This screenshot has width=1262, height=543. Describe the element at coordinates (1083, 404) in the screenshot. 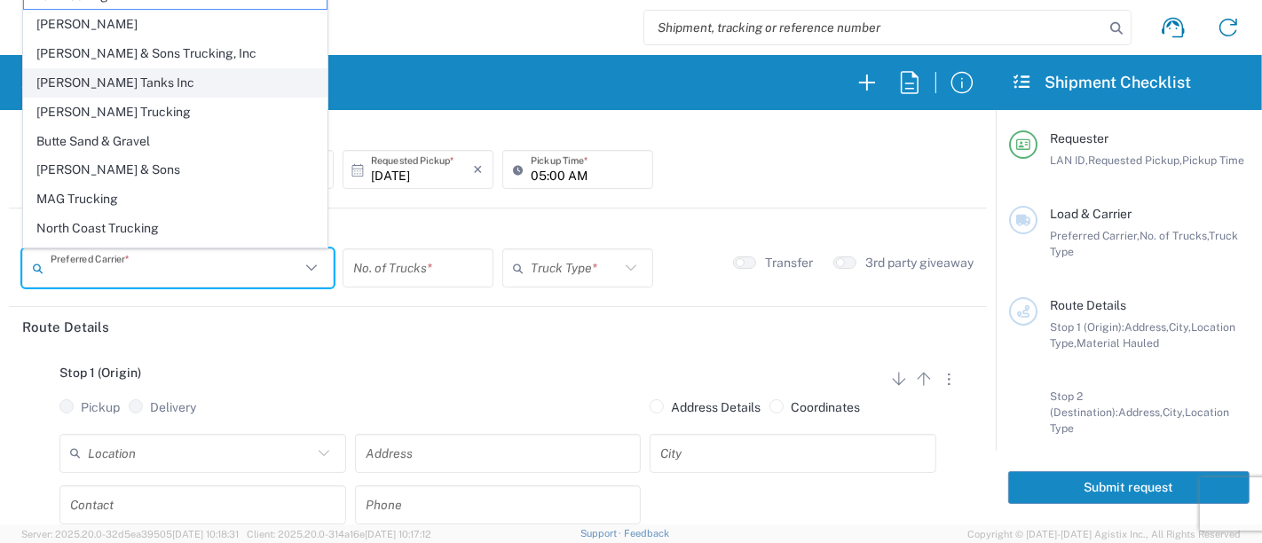

I see `span: Stop 2 (Destination):` at that location.